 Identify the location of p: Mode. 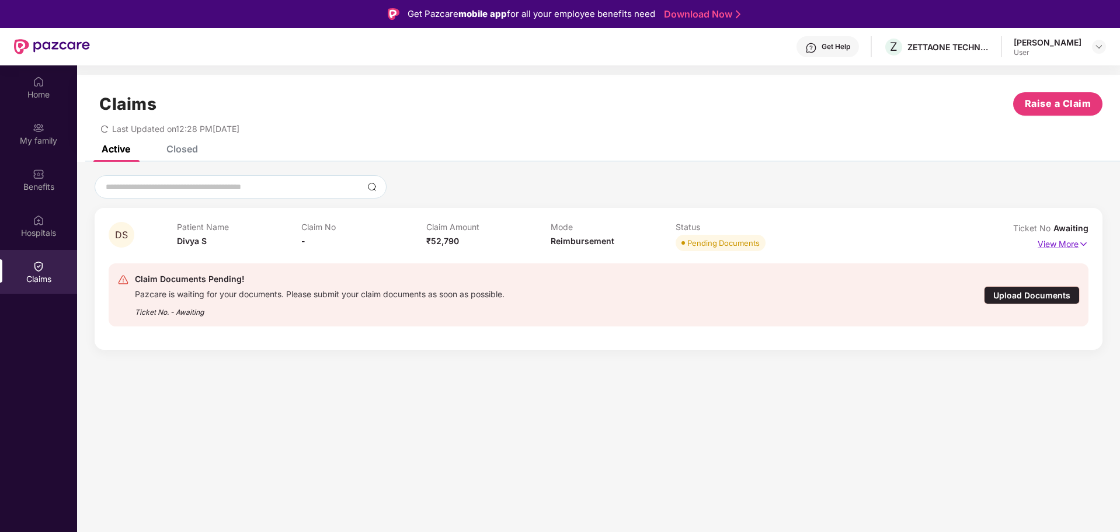
(613, 227).